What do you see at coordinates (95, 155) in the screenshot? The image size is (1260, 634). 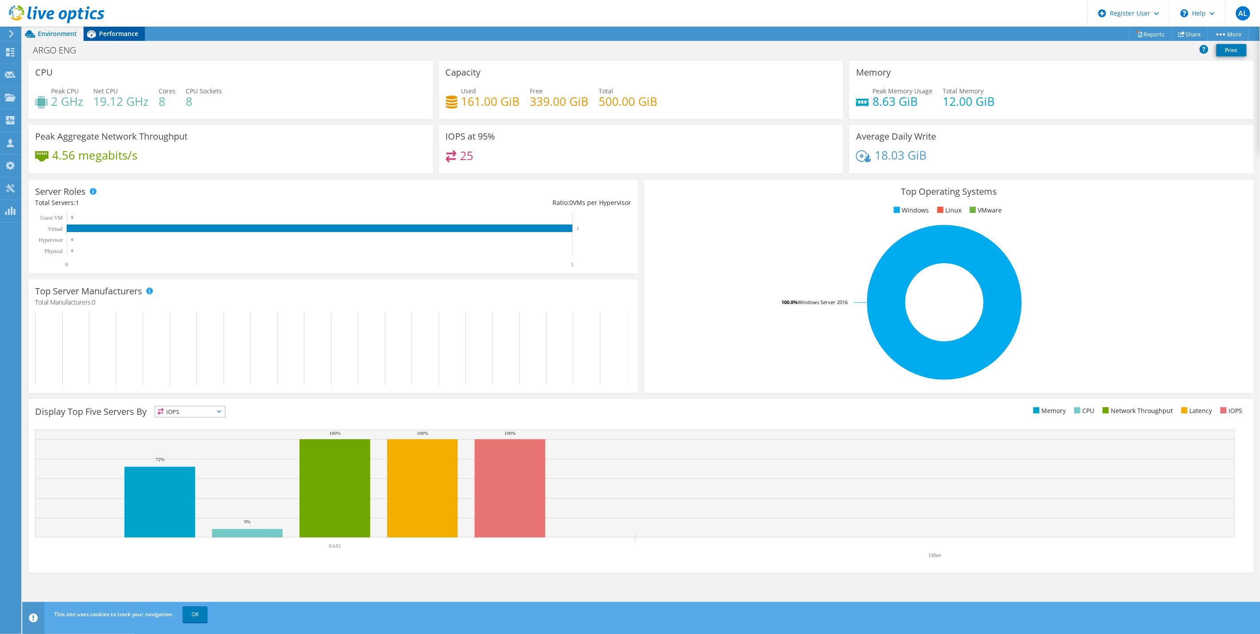 I see `h4: 4.56 megabits/s` at bounding box center [95, 155].